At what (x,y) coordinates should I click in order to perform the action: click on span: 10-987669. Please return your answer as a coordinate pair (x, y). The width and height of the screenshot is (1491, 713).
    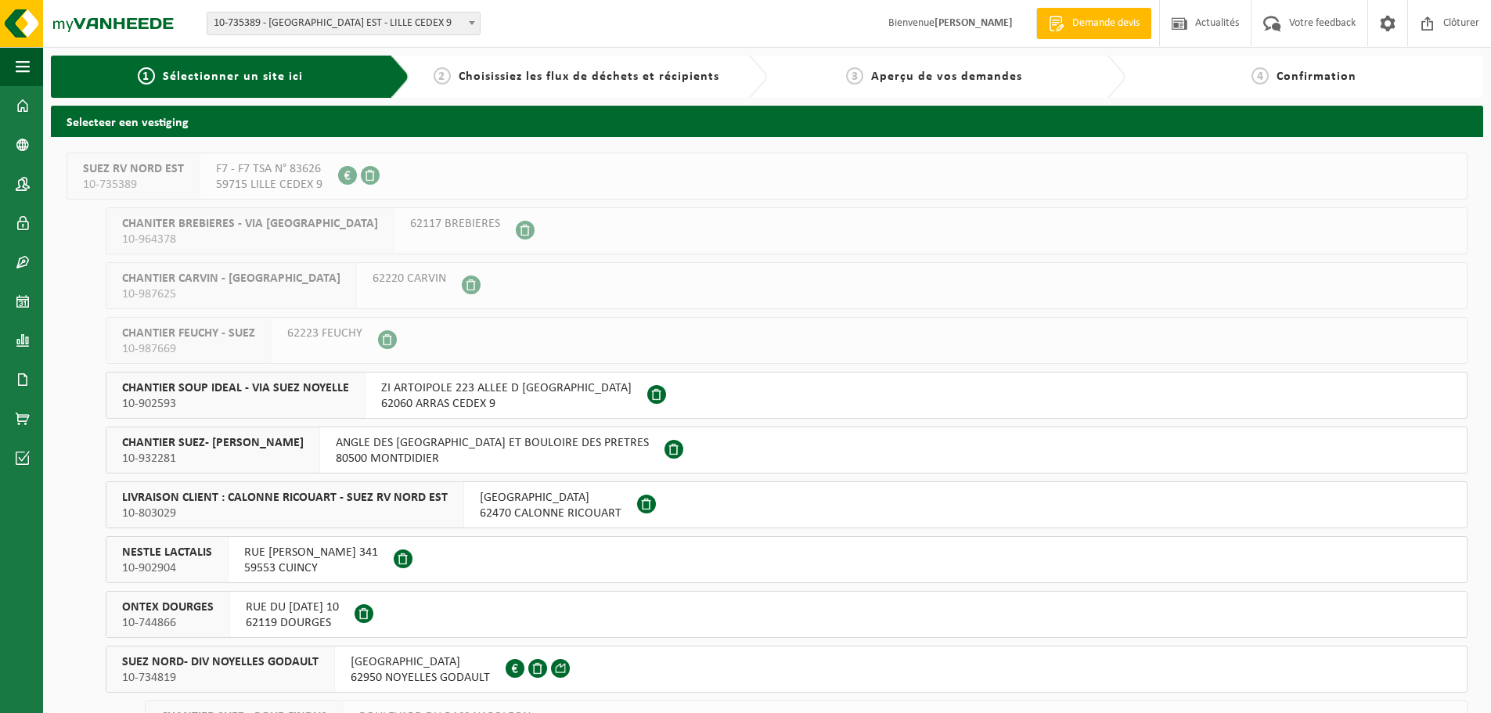
    Looking at the image, I should click on (189, 349).